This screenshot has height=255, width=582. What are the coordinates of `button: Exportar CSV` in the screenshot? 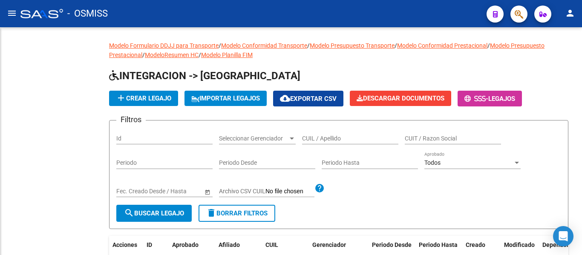 It's located at (308, 98).